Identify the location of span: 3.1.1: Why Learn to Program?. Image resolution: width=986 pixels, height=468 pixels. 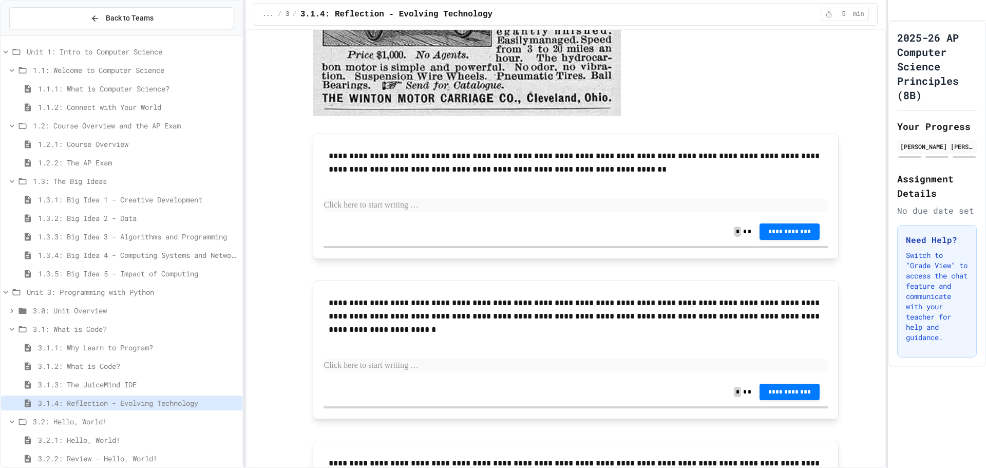
(138, 347).